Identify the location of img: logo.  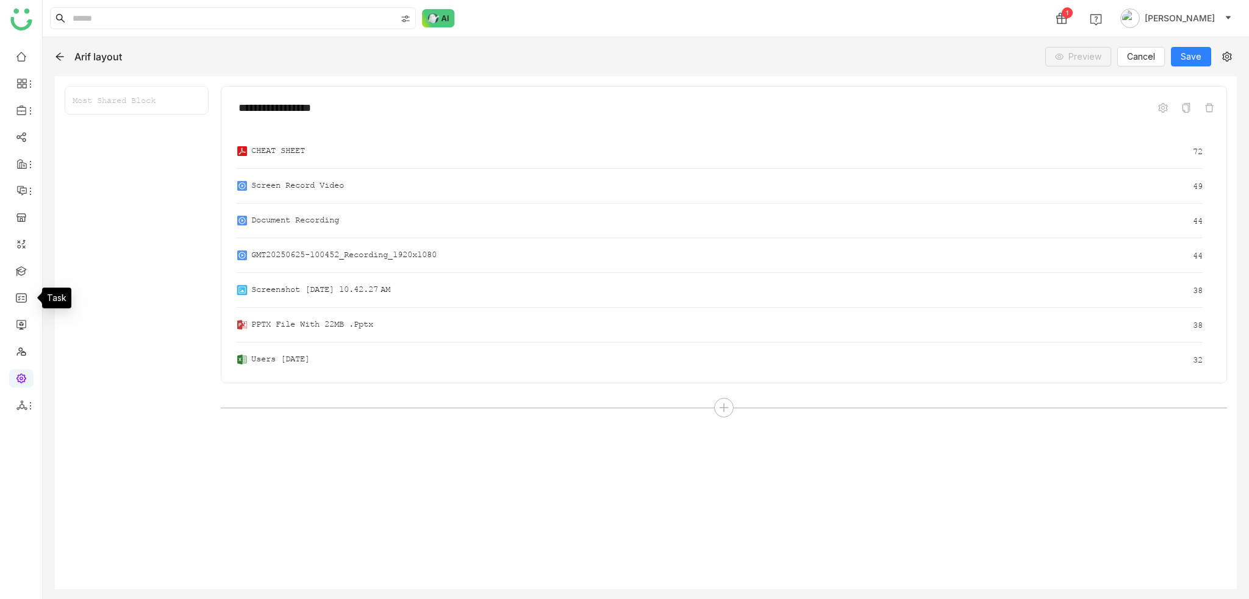
(21, 20).